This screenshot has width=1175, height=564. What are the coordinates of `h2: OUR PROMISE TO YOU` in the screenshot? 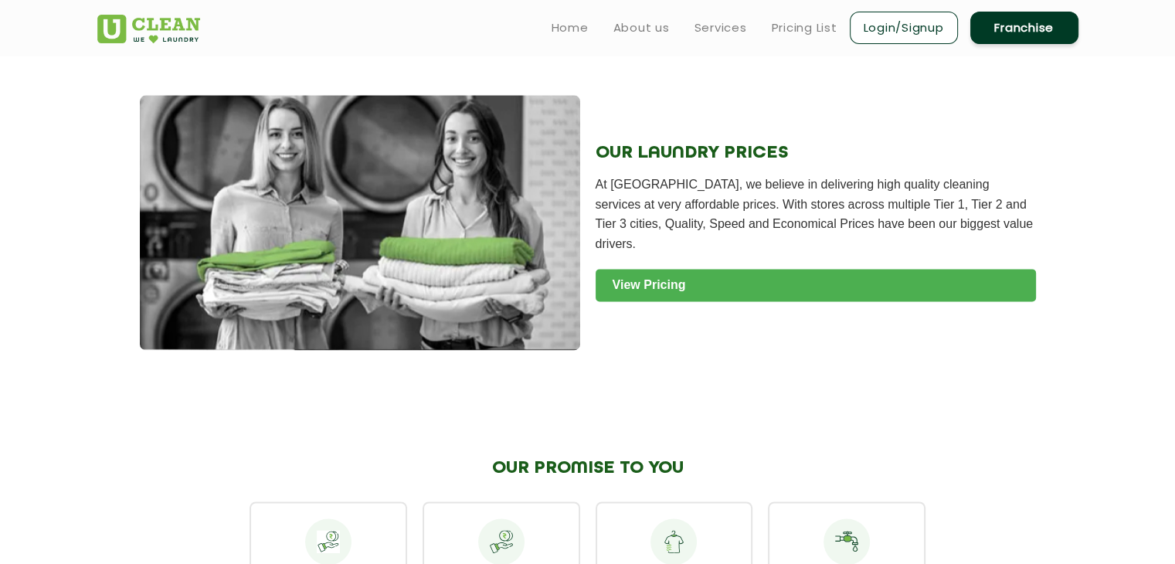 It's located at (587, 468).